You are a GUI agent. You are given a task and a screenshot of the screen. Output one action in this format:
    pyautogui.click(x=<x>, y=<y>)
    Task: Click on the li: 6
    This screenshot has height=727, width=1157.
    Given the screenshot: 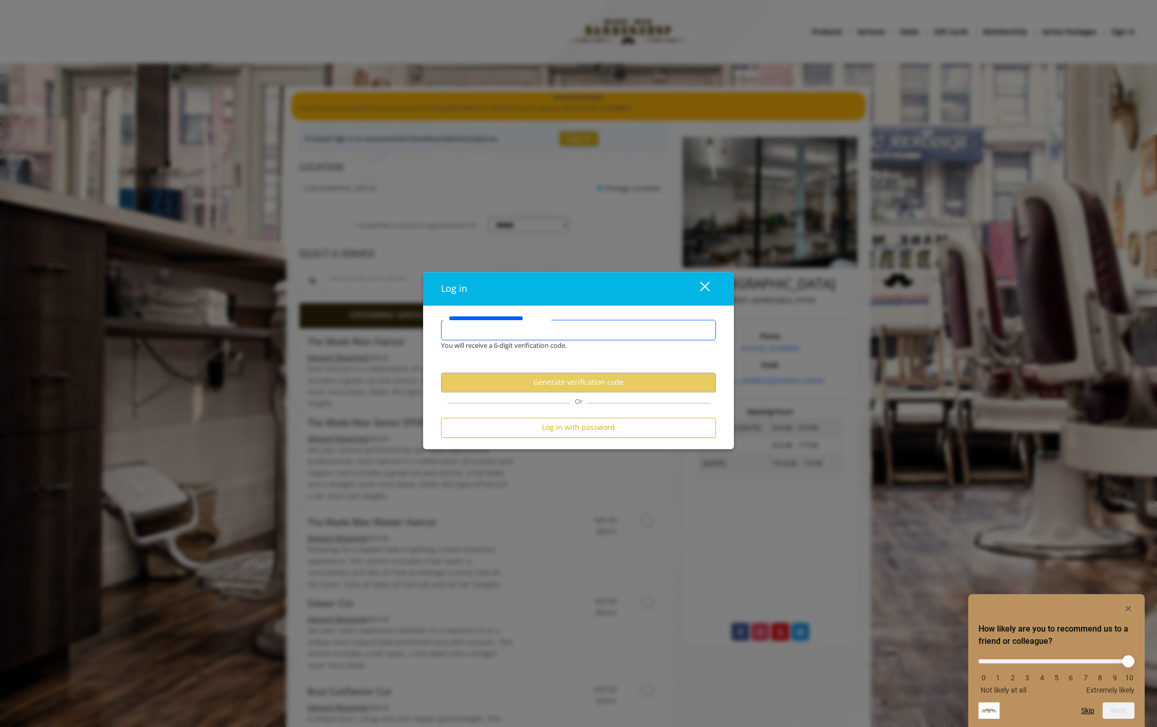 What is the action you would take?
    pyautogui.click(x=1071, y=677)
    